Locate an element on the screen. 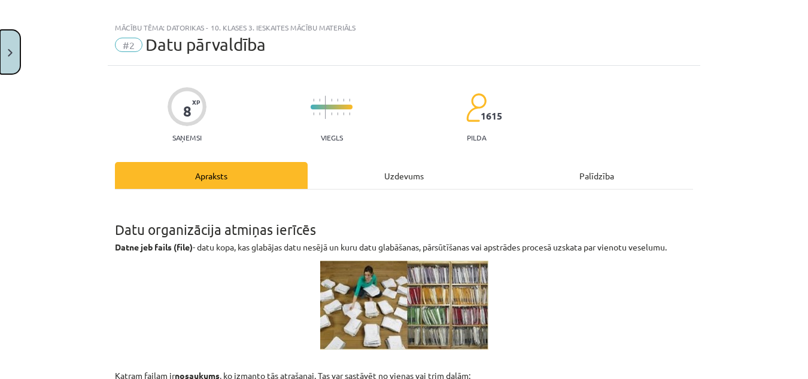 The image size is (808, 379). div: 8 is located at coordinates (187, 111).